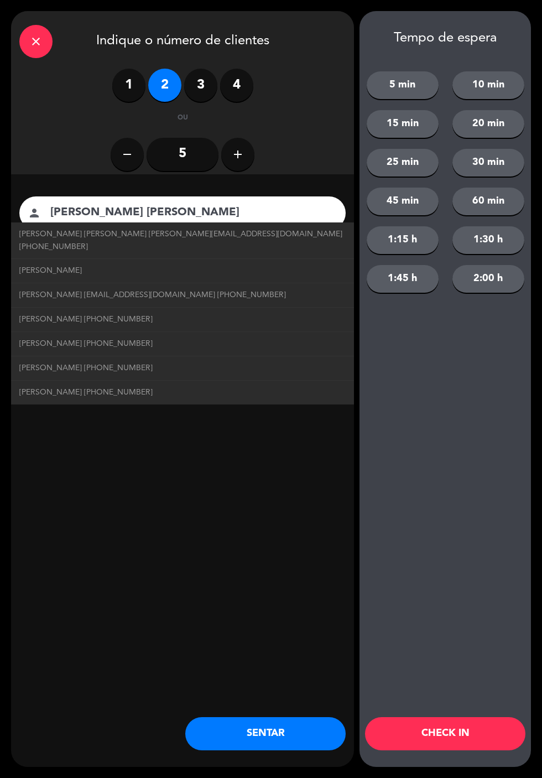 This screenshot has width=542, height=778. What do you see at coordinates (36, 41) in the screenshot?
I see `i: close` at bounding box center [36, 41].